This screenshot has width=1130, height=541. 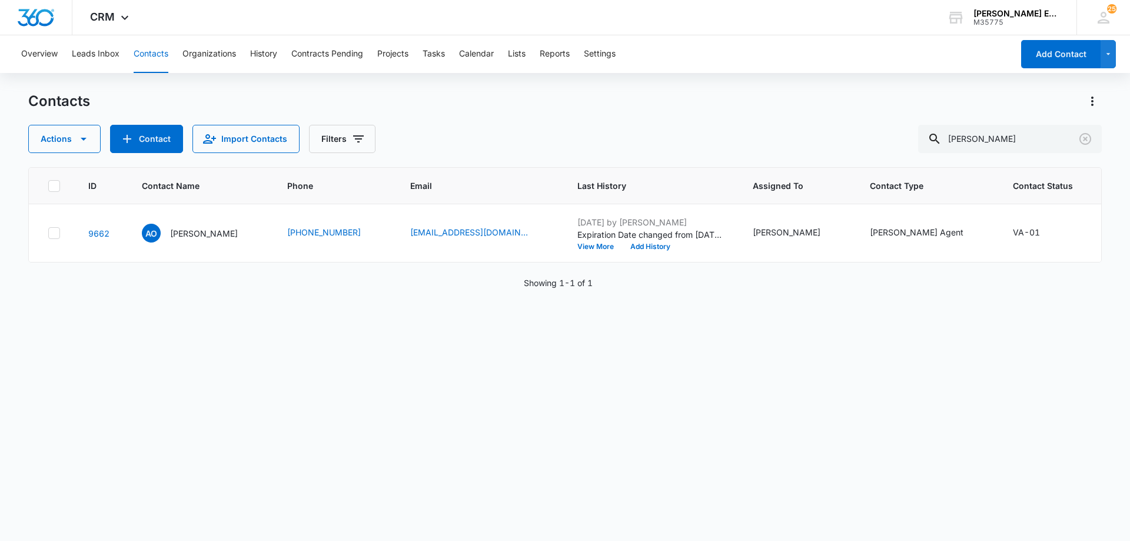 I want to click on button: Settings, so click(x=600, y=54).